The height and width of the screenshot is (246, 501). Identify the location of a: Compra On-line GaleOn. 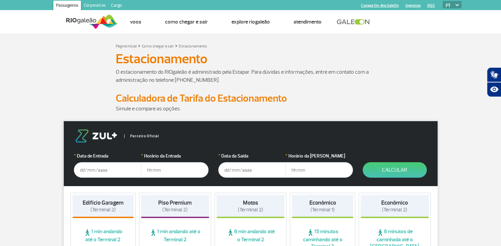
(380, 5).